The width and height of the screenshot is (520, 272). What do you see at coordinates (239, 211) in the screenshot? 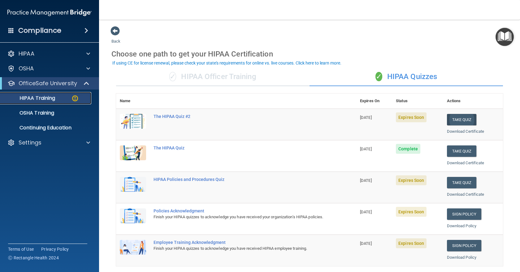
I see `div: Policies Acknowledgment` at bounding box center [239, 211].